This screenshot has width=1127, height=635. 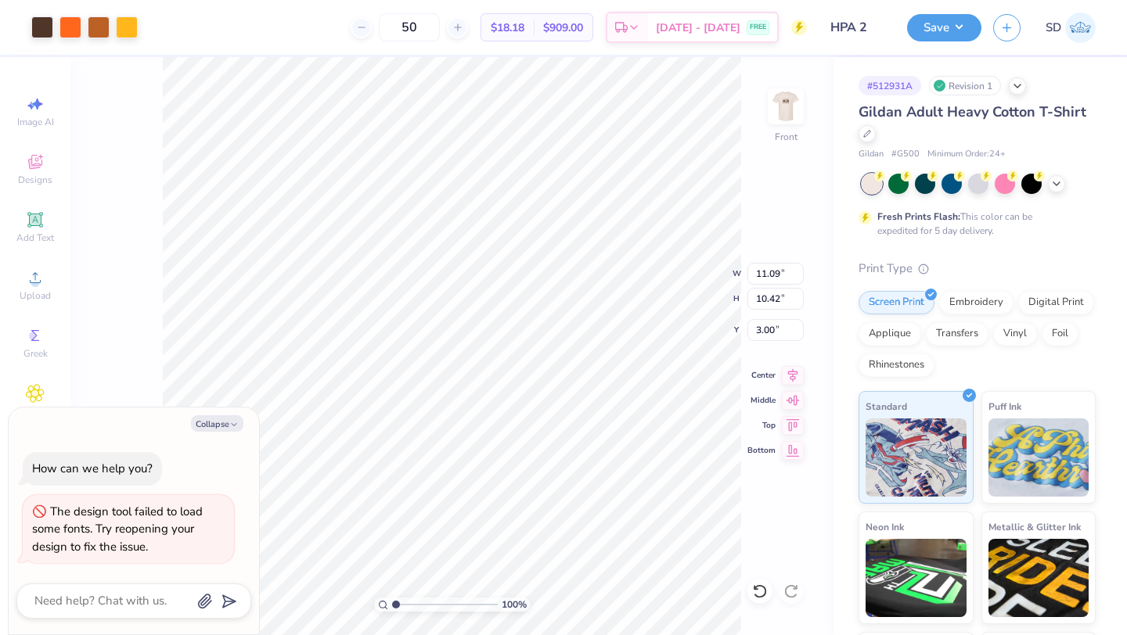 I want to click on span: Upload, so click(x=35, y=296).